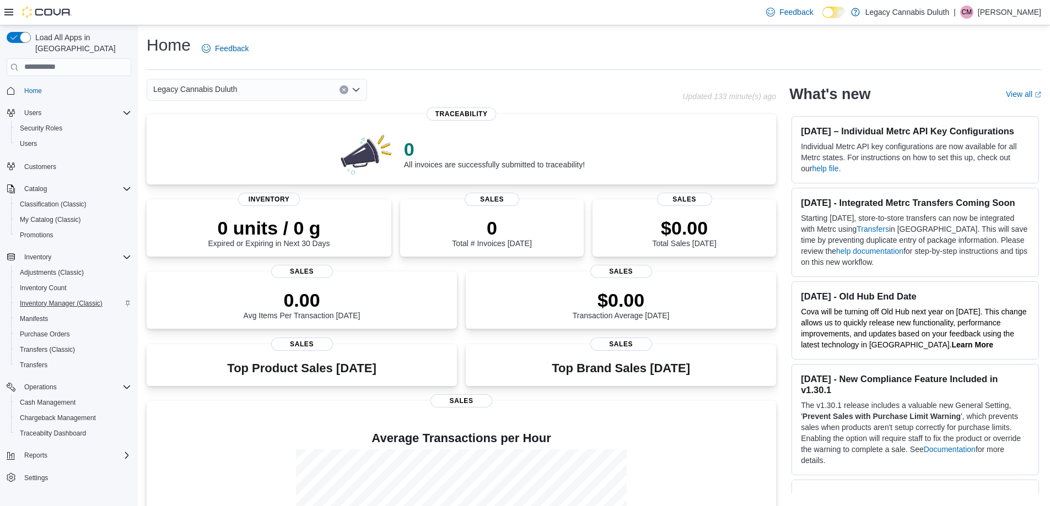 This screenshot has width=1050, height=506. What do you see at coordinates (73, 304) in the screenshot?
I see `span: Inventory Manager (Classic)` at bounding box center [73, 304].